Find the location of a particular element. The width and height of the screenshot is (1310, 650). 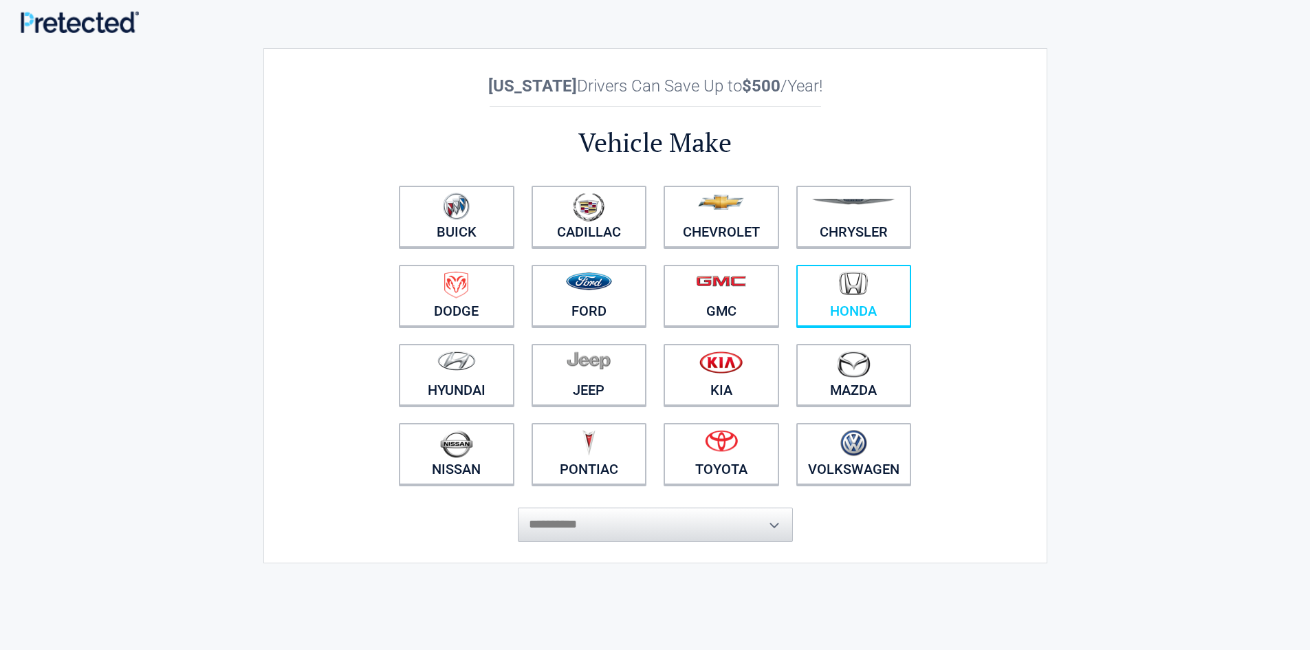

img: toyota is located at coordinates (721, 441).